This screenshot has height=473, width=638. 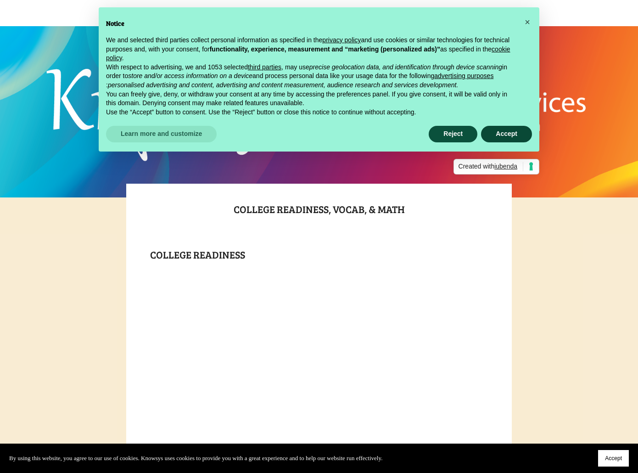 I want to click on a: cookie policy, so click(x=308, y=54).